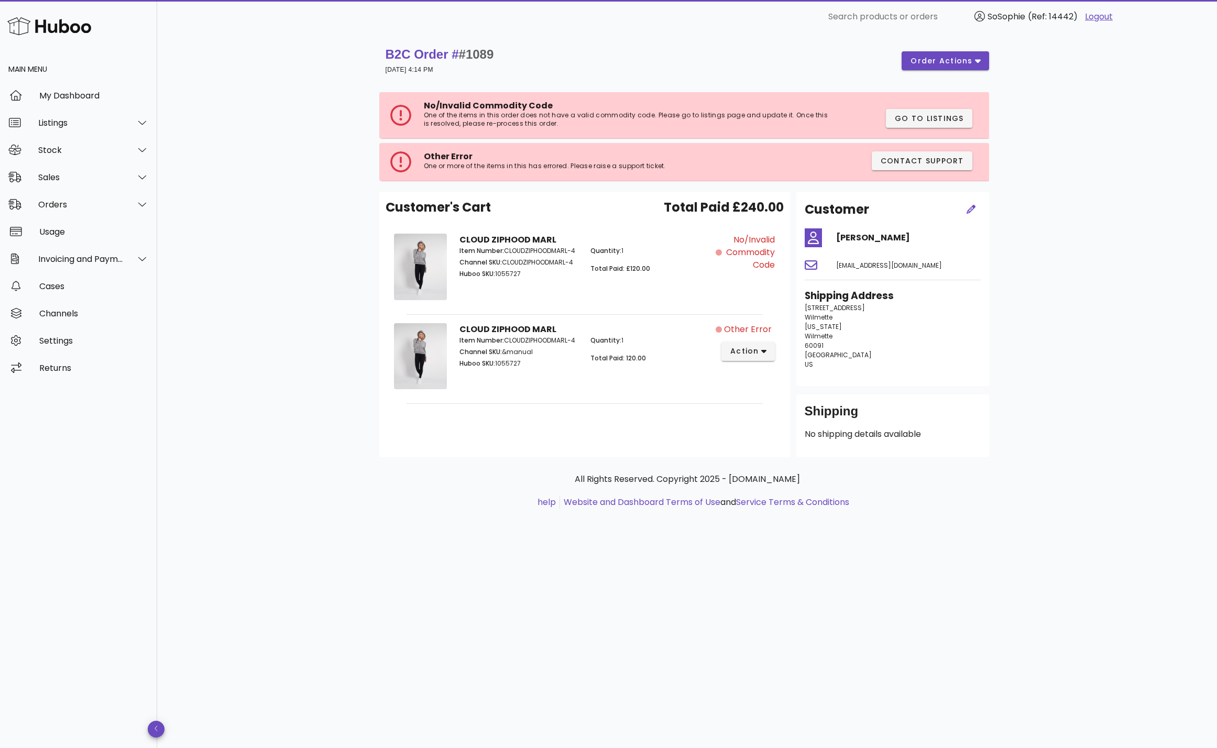 Image resolution: width=1217 pixels, height=748 pixels. Describe the element at coordinates (929, 118) in the screenshot. I see `button: Go to Listings` at that location.